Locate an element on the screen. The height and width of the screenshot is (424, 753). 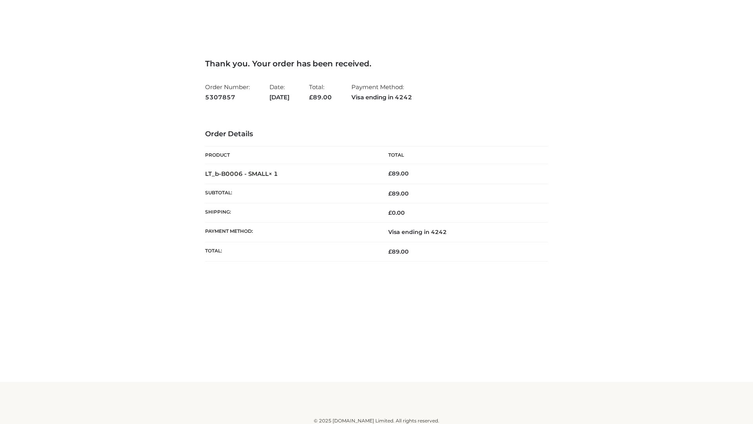
td: Visa ending in 4242 is located at coordinates (462, 232).